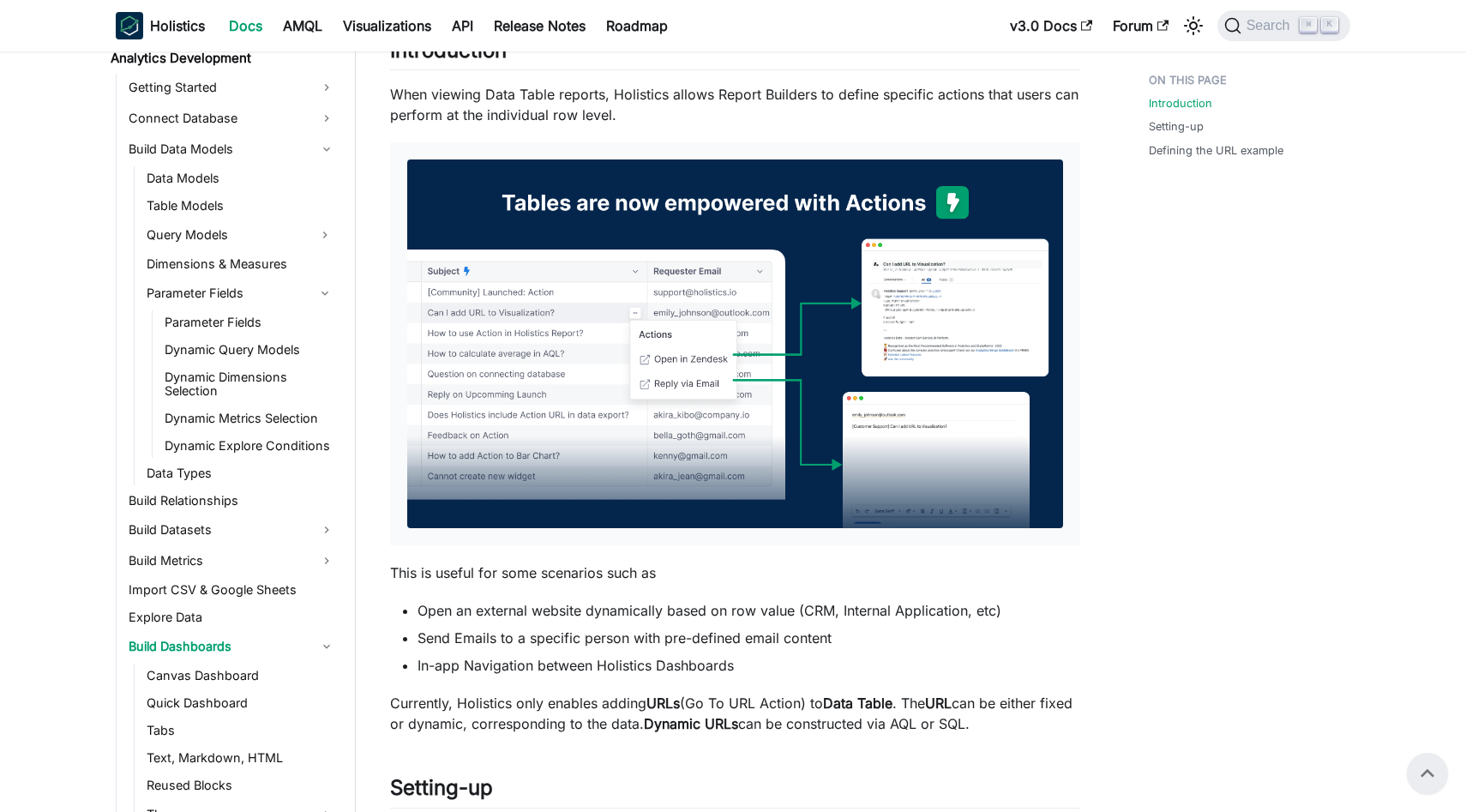  What do you see at coordinates (177, 26) in the screenshot?
I see `b: Holistics` at bounding box center [177, 26].